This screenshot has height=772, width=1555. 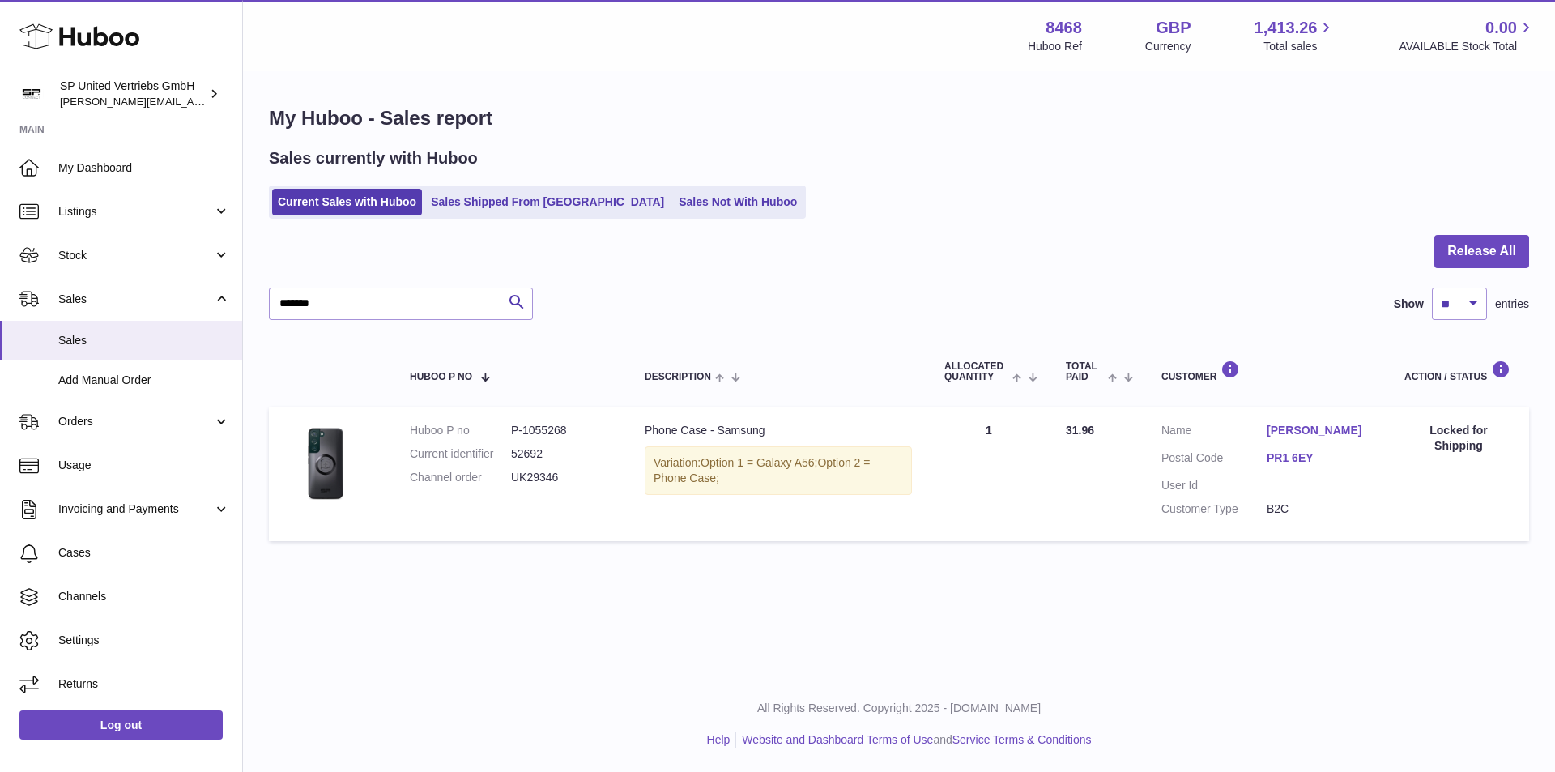 I want to click on a: Help, so click(x=719, y=740).